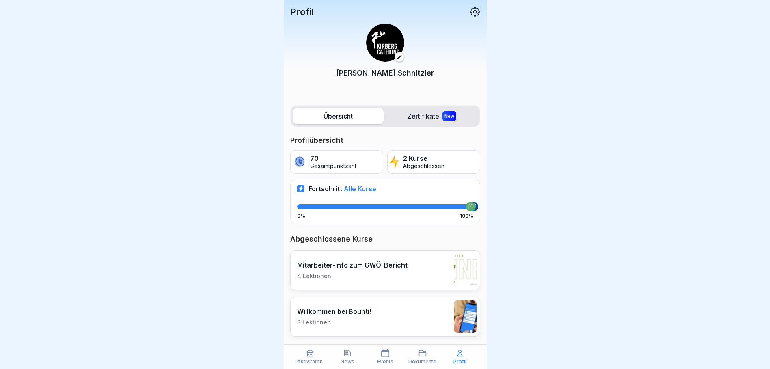 This screenshot has height=369, width=770. What do you see at coordinates (352, 276) in the screenshot?
I see `p: 4 Lektionen` at bounding box center [352, 276].